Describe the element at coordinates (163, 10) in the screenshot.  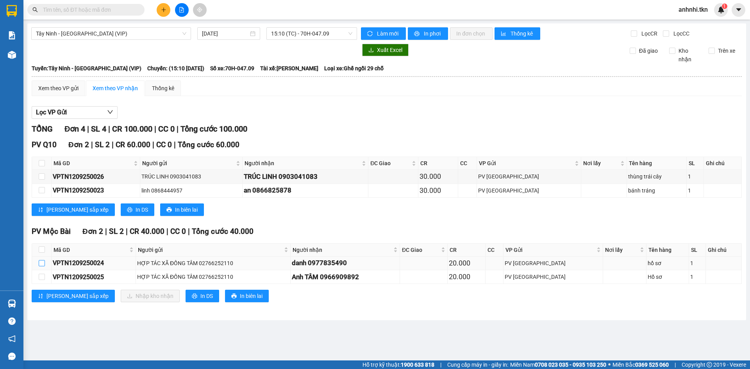
I see `button: plus` at that location.